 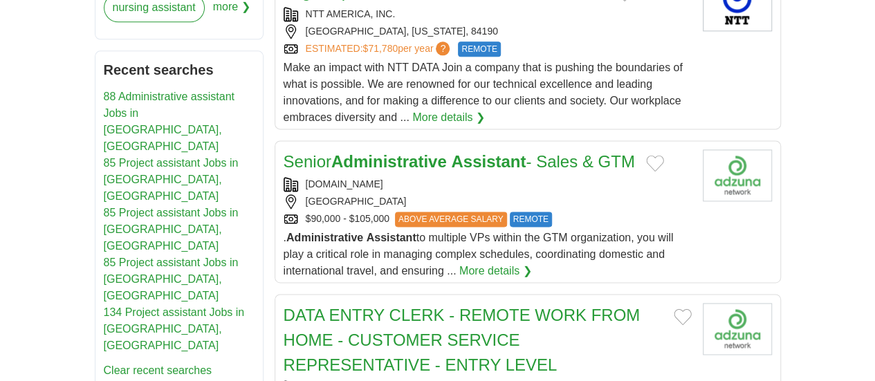 What do you see at coordinates (379, 49) in the screenshot?
I see `a: ESTIMATED:$71,780per year?` at bounding box center [379, 49].